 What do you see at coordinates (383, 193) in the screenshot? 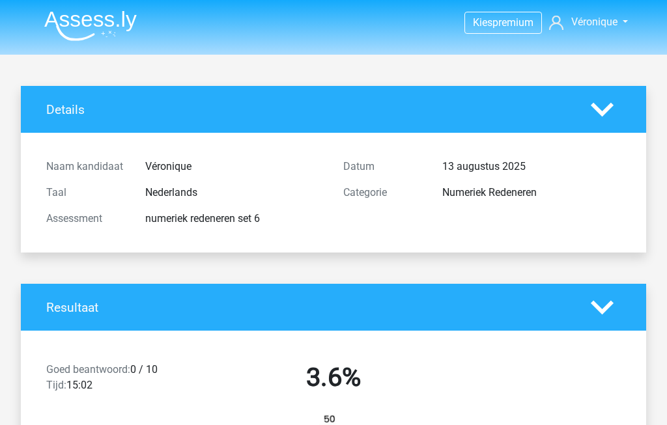
I see `div: Categorie` at bounding box center [383, 193].